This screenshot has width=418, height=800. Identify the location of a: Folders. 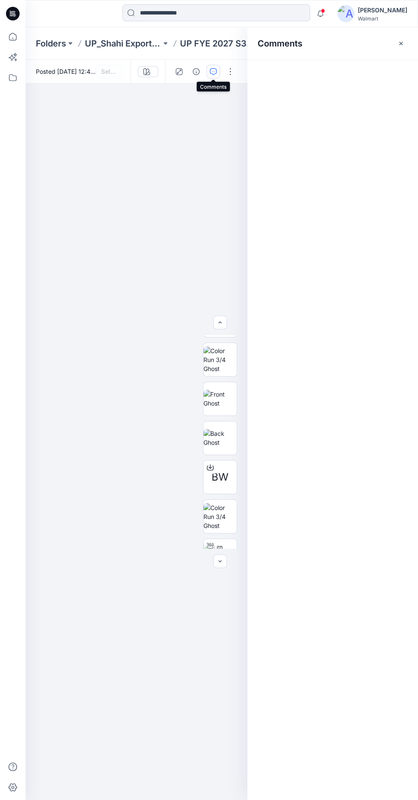
(51, 43).